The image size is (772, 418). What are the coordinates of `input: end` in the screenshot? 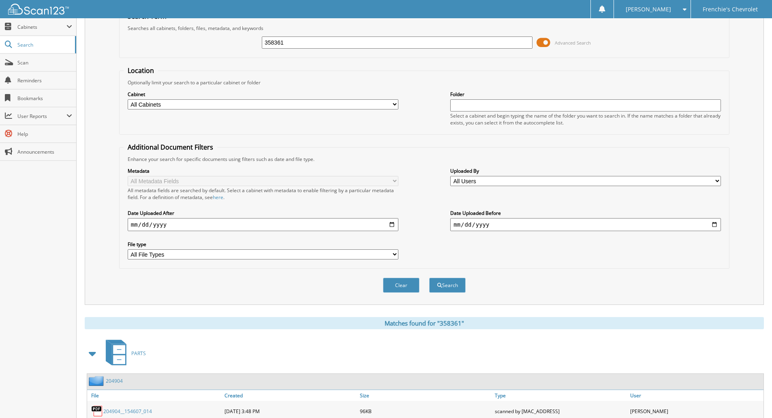 It's located at (585, 224).